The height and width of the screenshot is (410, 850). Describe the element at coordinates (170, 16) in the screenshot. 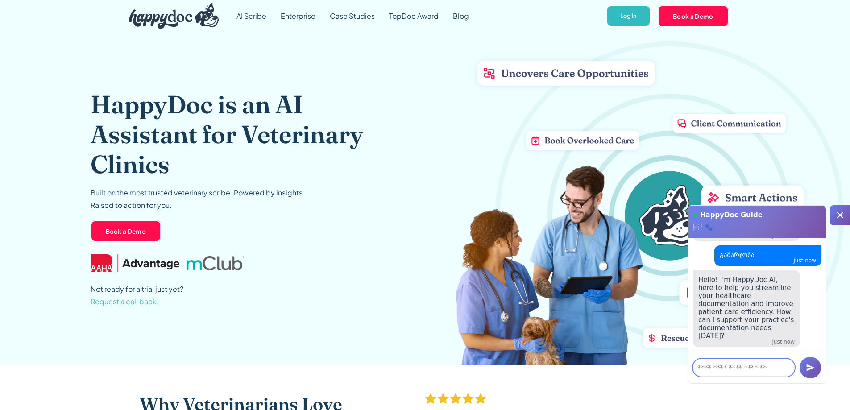

I see `a: home` at that location.